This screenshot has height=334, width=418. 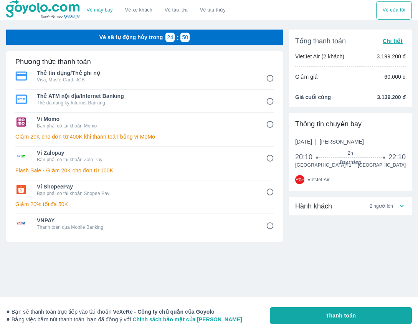 What do you see at coordinates (21, 99) in the screenshot?
I see `img: Thẻ ATM nội địa/Internet Banking` at bounding box center [21, 99].